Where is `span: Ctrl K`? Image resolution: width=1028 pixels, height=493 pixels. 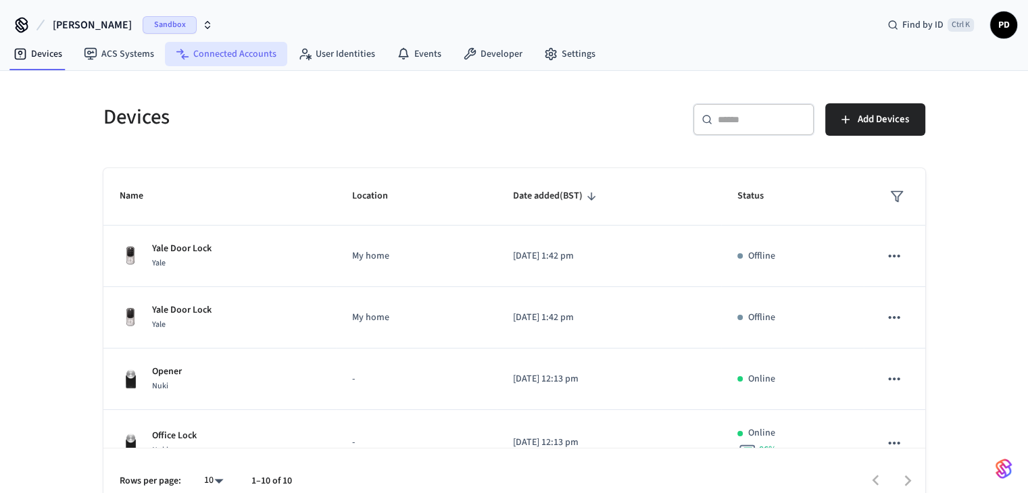
span: Ctrl K is located at coordinates (960, 25).